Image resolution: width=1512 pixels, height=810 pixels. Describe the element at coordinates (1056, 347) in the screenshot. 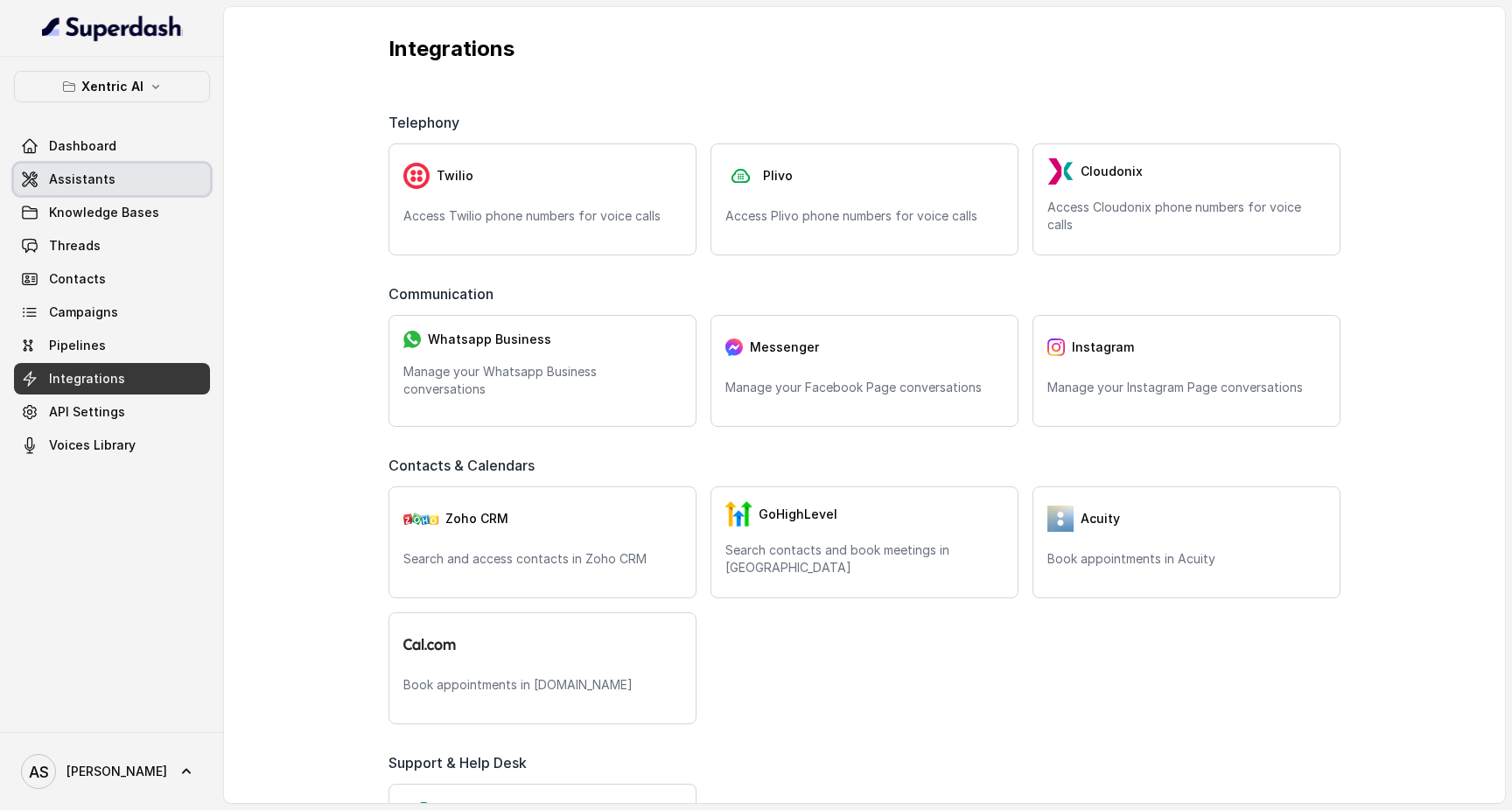

I see `img: instagram.04eb0078a085f83fc525.png` at that location.